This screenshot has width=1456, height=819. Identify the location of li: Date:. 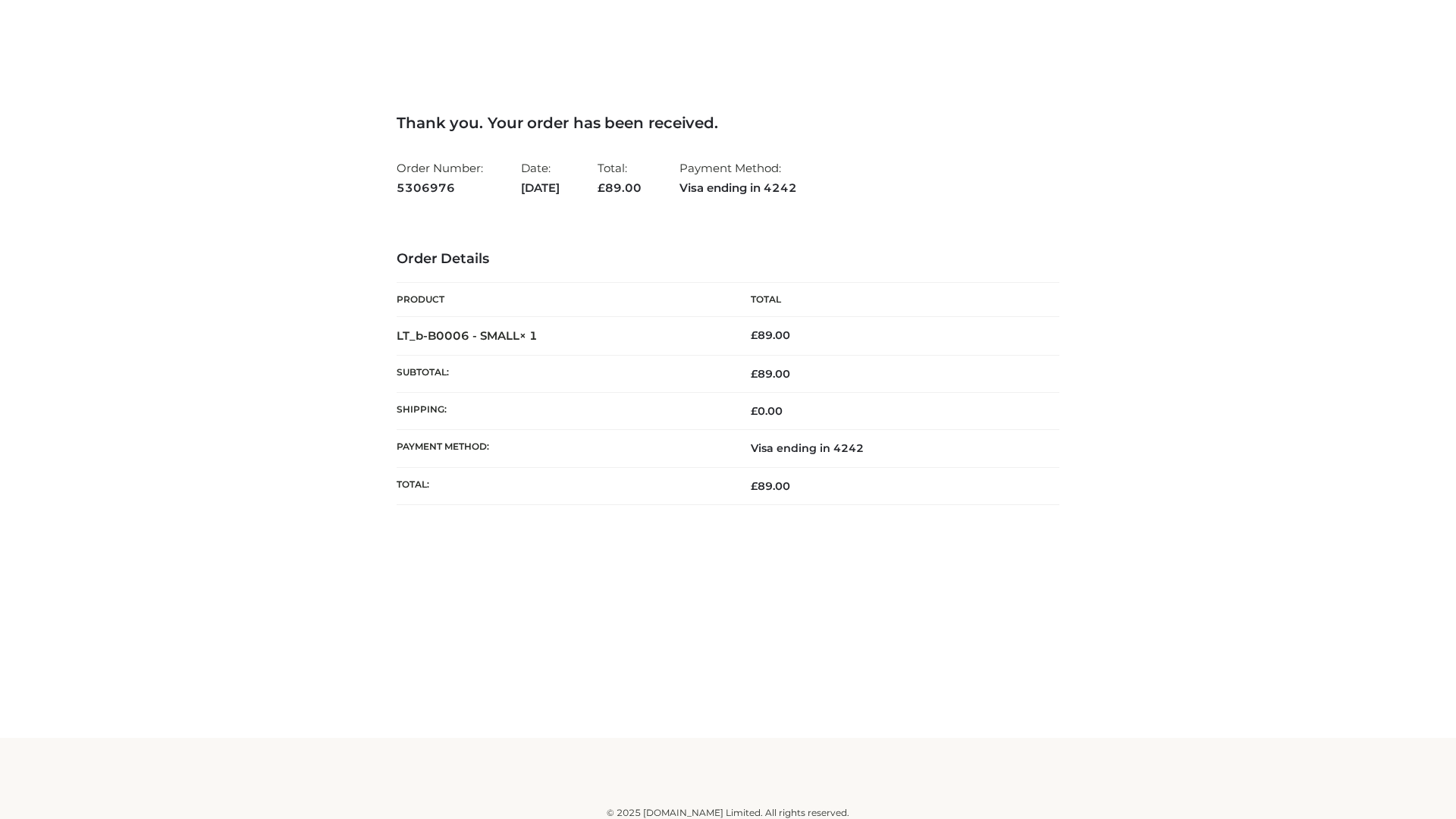
(540, 178).